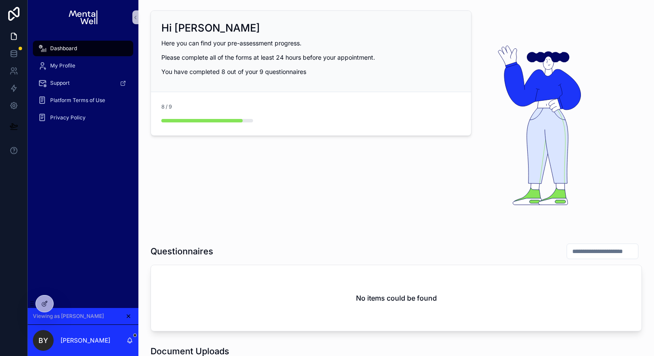  What do you see at coordinates (83, 66) in the screenshot?
I see `a: My Profile` at bounding box center [83, 66].